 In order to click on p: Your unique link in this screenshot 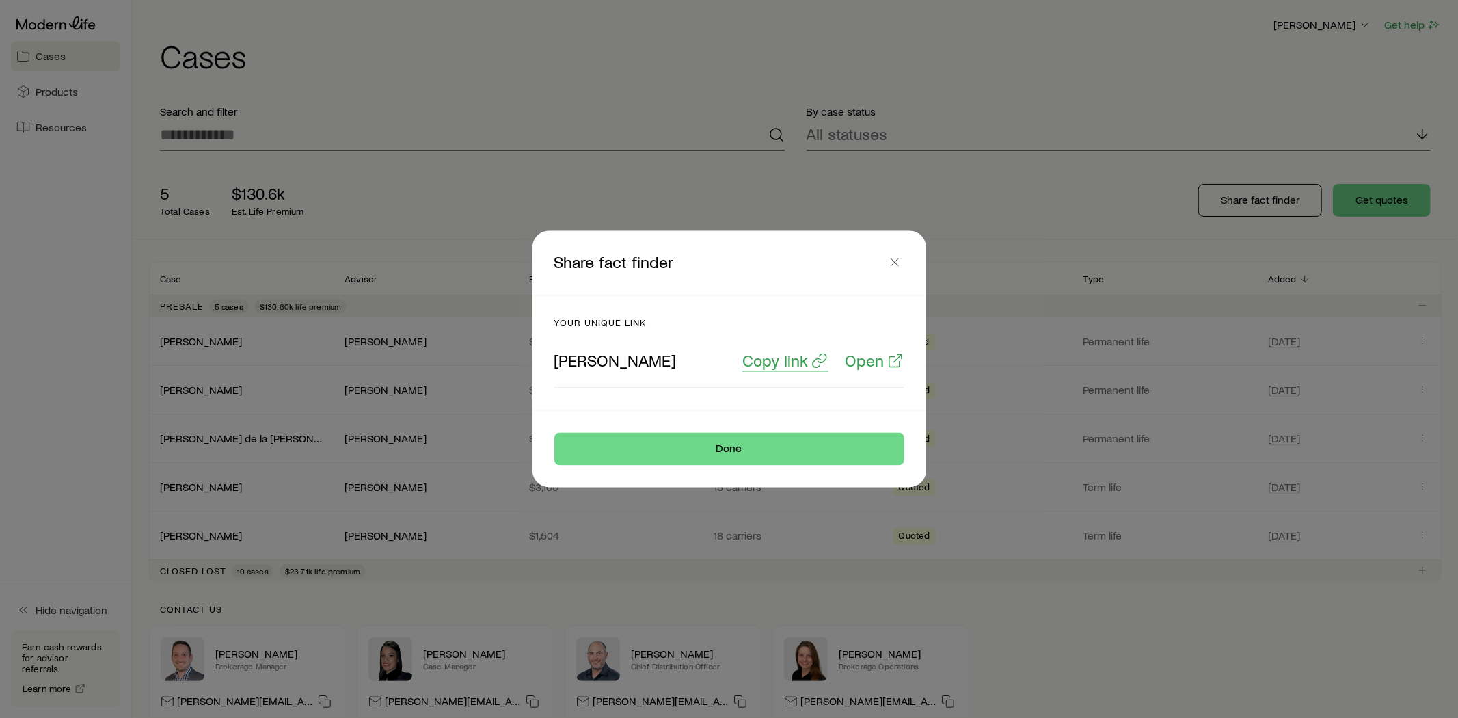, I will do `click(730, 323)`.